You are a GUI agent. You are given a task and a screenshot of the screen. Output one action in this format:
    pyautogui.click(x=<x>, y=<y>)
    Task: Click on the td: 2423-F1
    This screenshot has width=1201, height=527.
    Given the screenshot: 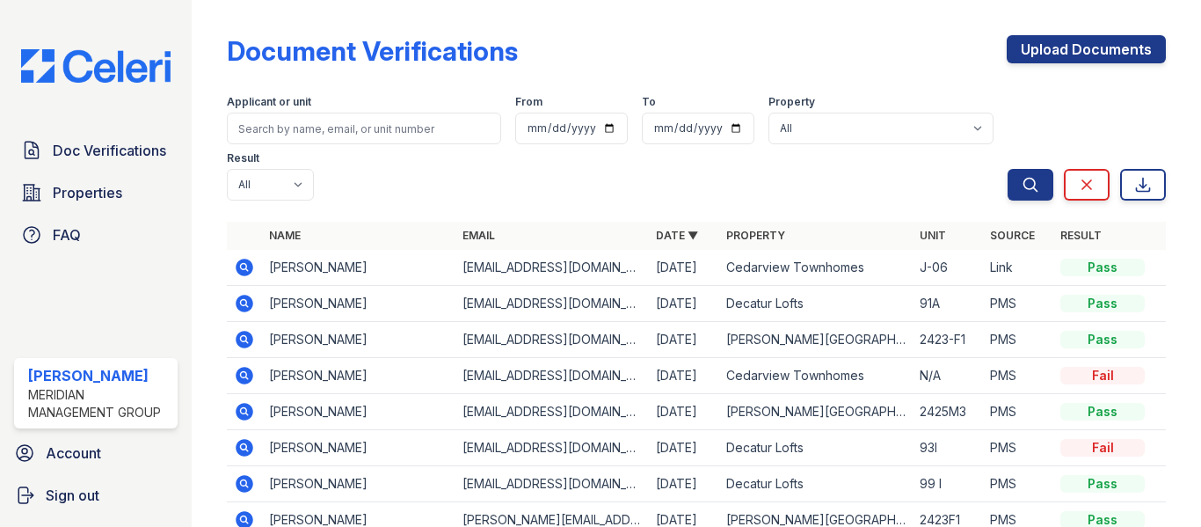 What is the action you would take?
    pyautogui.click(x=948, y=339)
    